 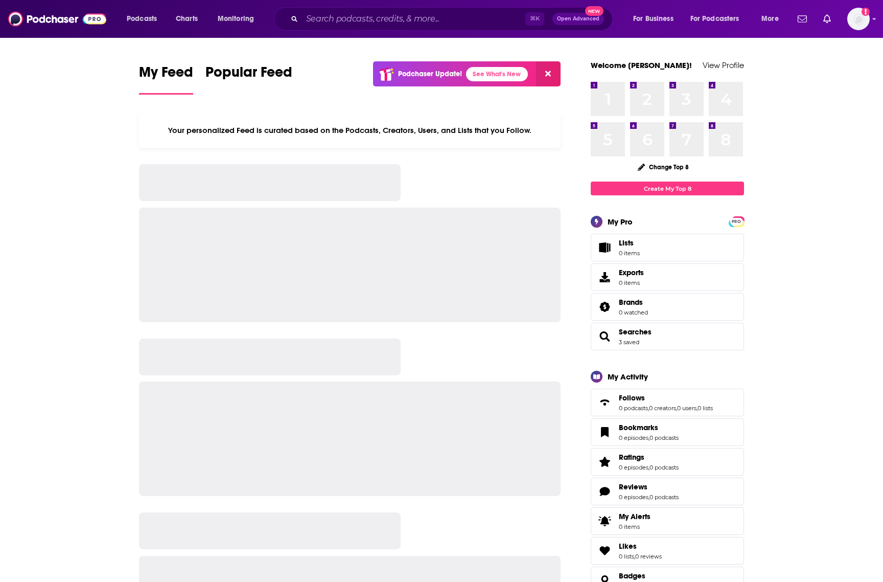 I want to click on span: PRO, so click(x=737, y=221).